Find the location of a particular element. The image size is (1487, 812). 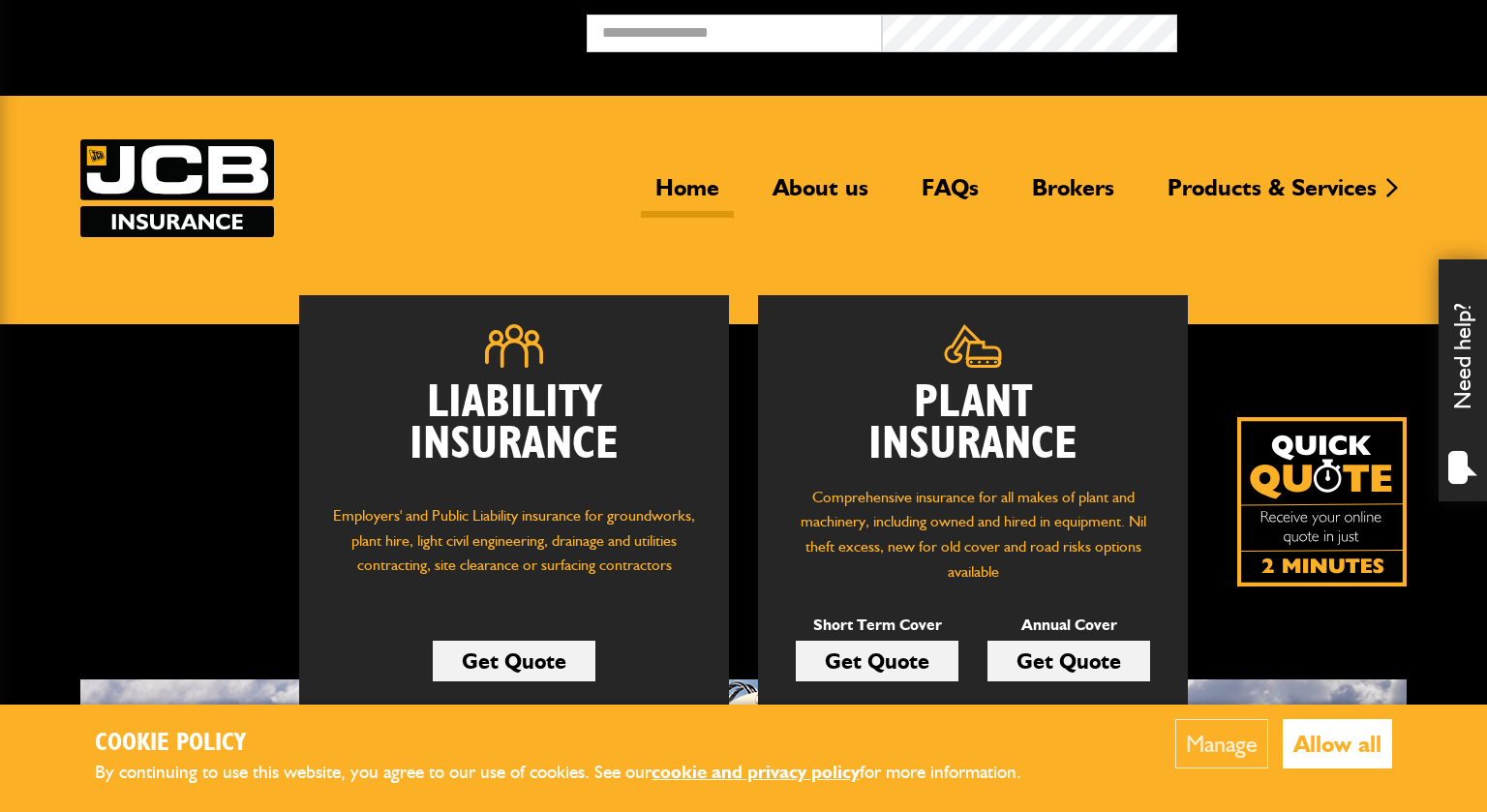

a: cookie and privacy policy is located at coordinates (755, 771).